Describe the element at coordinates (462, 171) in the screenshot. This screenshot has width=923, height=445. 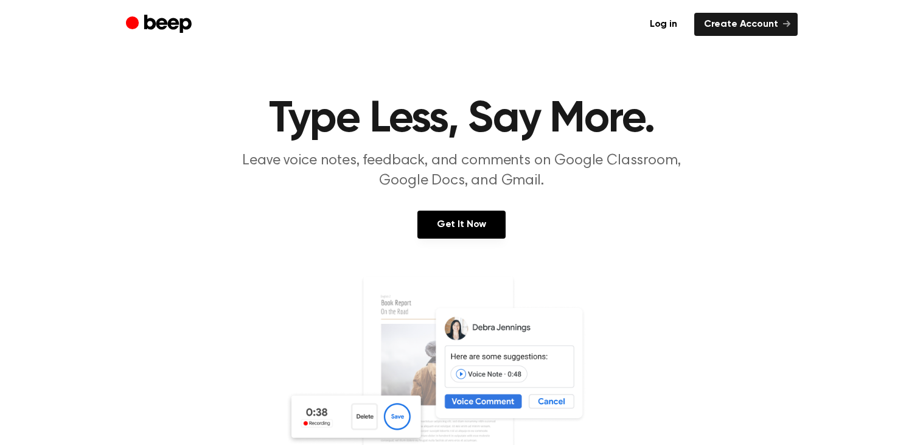
I see `p: Leave voice notes, feedback, and comments on Google Classroom, Google Docs, and Gmail.` at that location.